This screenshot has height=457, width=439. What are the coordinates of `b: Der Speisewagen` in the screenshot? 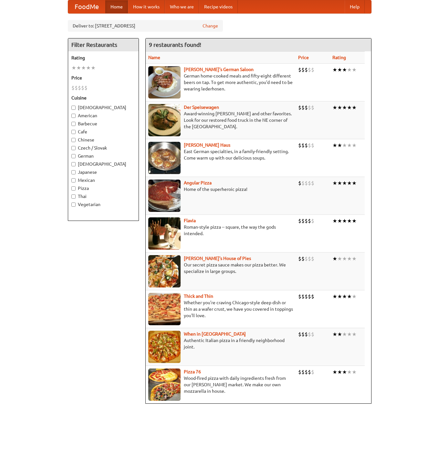 It's located at (201, 107).